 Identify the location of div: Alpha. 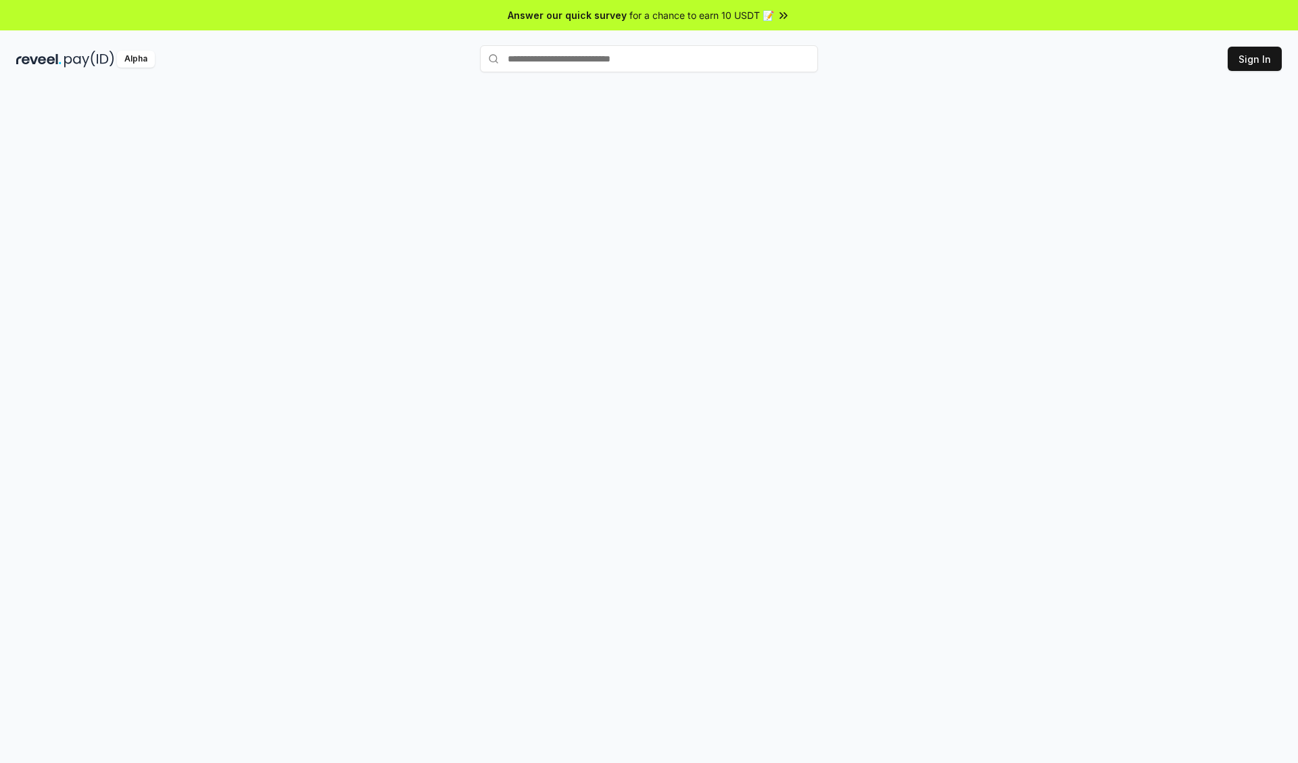
(136, 59).